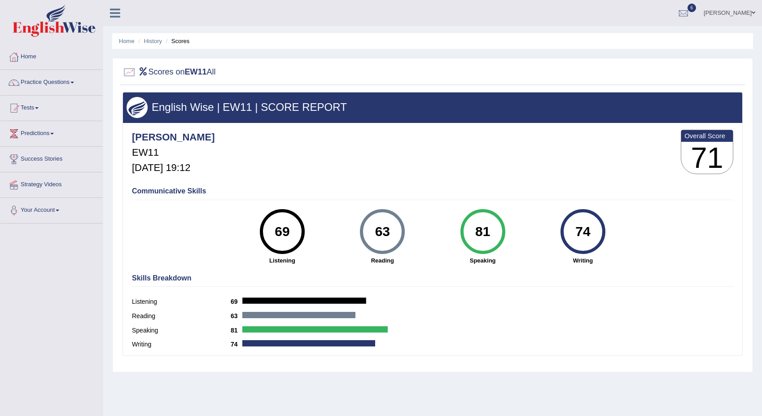 Image resolution: width=762 pixels, height=416 pixels. What do you see at coordinates (237, 302) in the screenshot?
I see `b: 69` at bounding box center [237, 302].